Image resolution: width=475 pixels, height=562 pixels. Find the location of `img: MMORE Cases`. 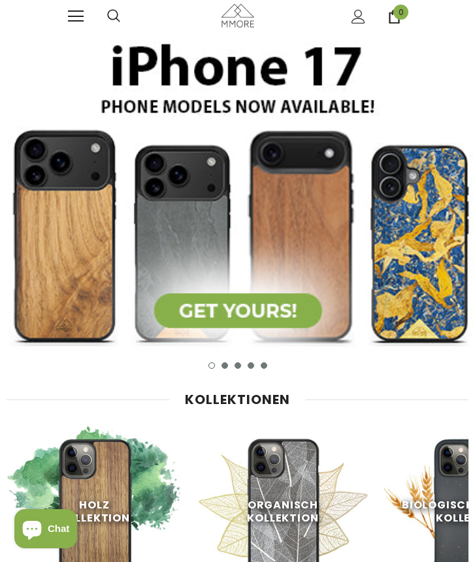

img: MMORE Cases is located at coordinates (238, 15).